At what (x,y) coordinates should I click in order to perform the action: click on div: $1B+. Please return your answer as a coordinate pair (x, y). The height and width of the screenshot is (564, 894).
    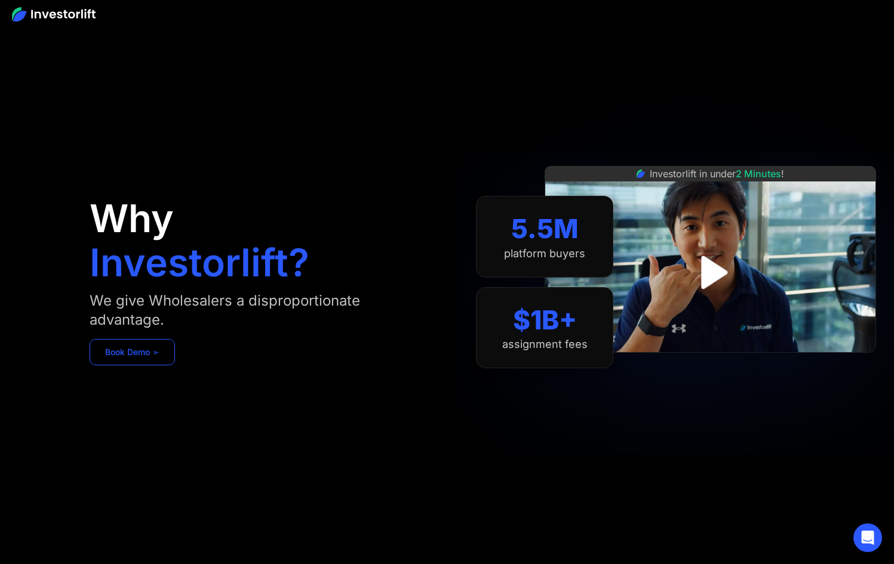
    Looking at the image, I should click on (545, 320).